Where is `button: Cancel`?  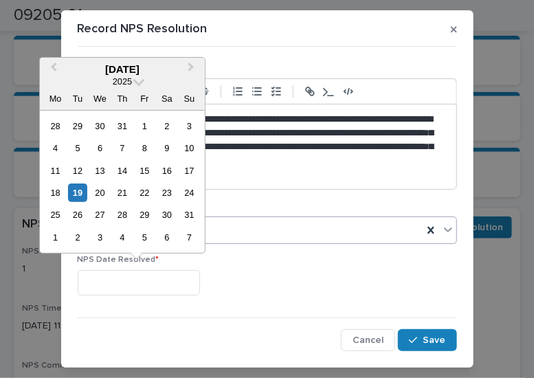 button: Cancel is located at coordinates (368, 340).